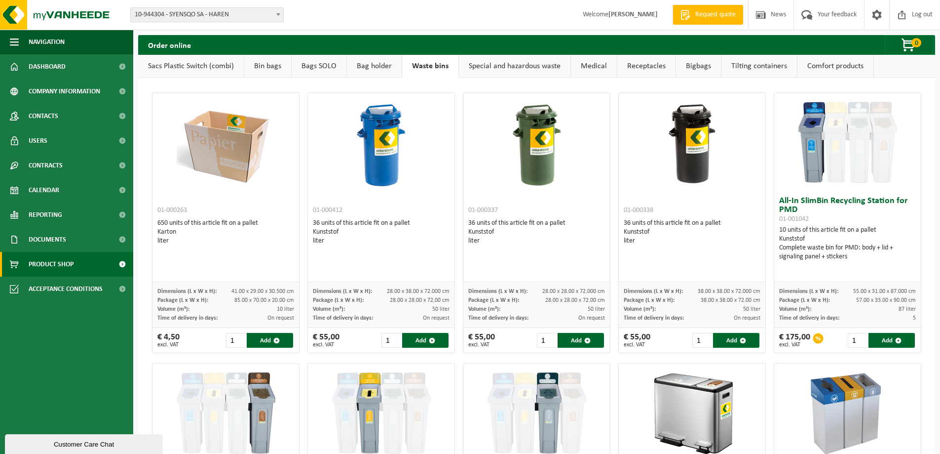 The height and width of the screenshot is (454, 940). What do you see at coordinates (847, 252) in the screenshot?
I see `div: Complete waste bin for PMD: body + lid + signaling panel + stickers` at bounding box center [847, 252].